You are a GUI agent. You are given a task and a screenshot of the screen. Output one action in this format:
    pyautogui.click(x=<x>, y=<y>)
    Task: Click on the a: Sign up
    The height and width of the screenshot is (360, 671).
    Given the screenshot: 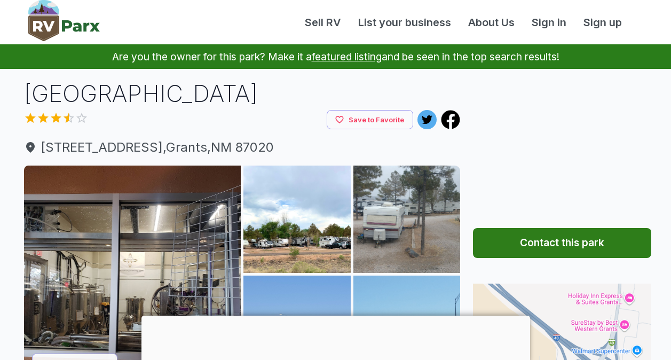 What is the action you would take?
    pyautogui.click(x=603, y=22)
    